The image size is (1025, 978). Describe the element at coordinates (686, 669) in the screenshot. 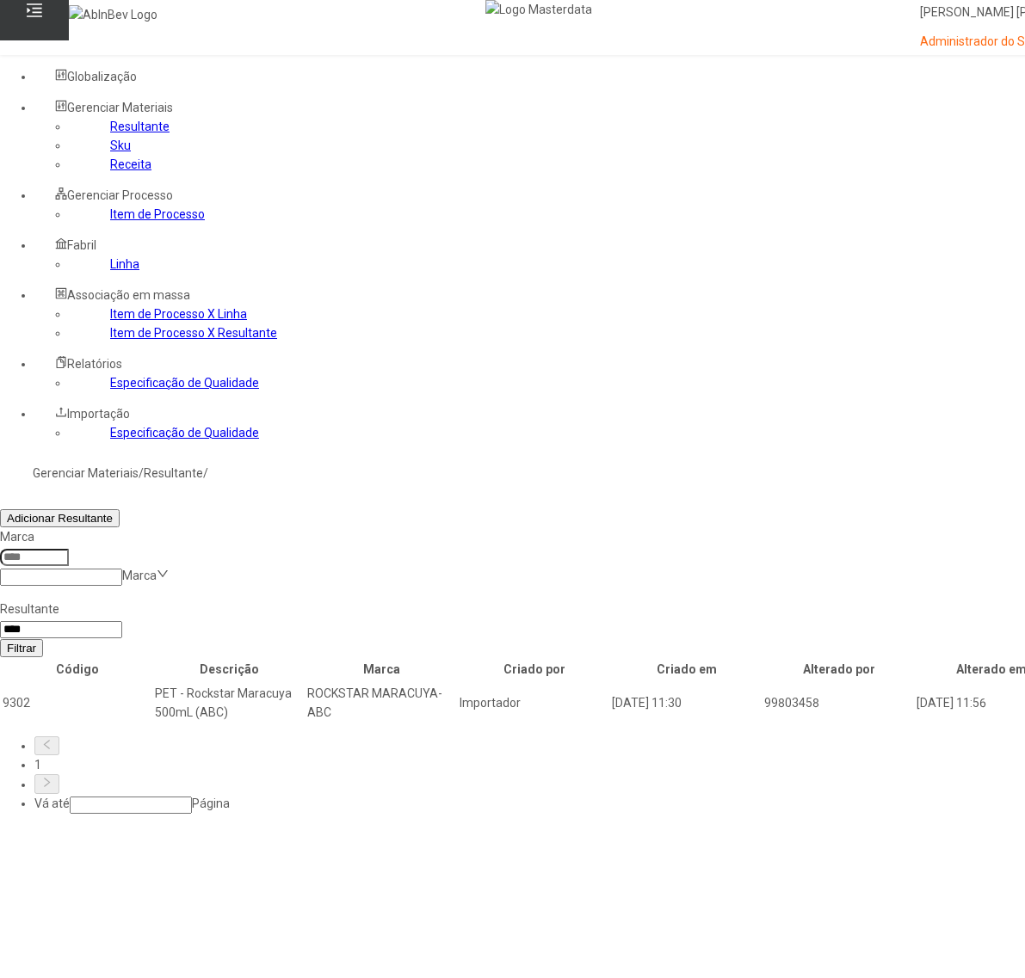

I see `th: Criado em` at that location.